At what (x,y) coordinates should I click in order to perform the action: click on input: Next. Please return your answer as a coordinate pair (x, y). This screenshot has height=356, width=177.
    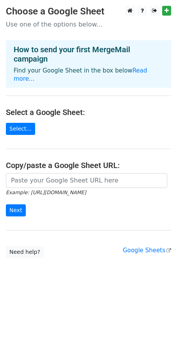
    Looking at the image, I should click on (16, 210).